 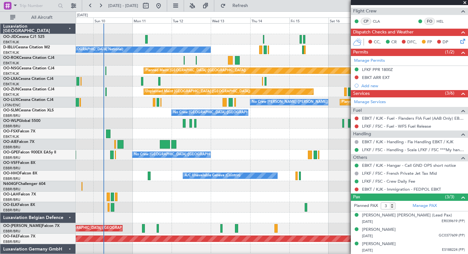 What do you see at coordinates (348, 20) in the screenshot?
I see `div: Sat 16` at bounding box center [348, 20].